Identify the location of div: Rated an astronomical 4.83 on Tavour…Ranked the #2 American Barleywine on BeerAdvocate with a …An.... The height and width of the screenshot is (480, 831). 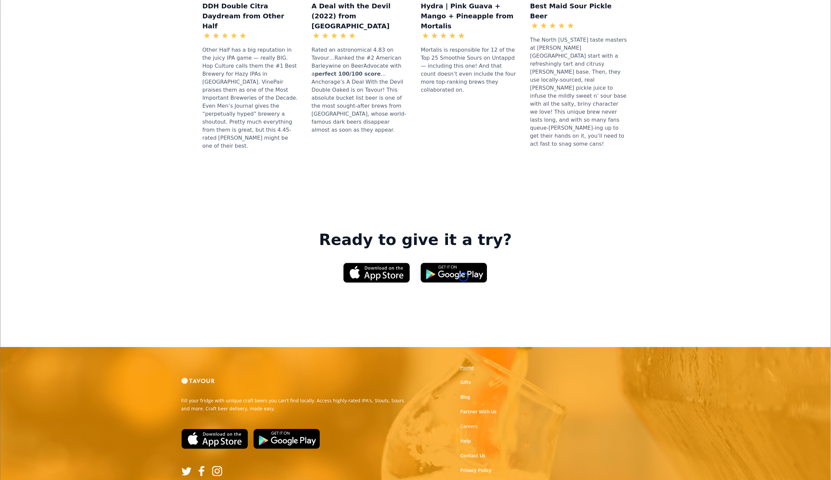
(361, 90).